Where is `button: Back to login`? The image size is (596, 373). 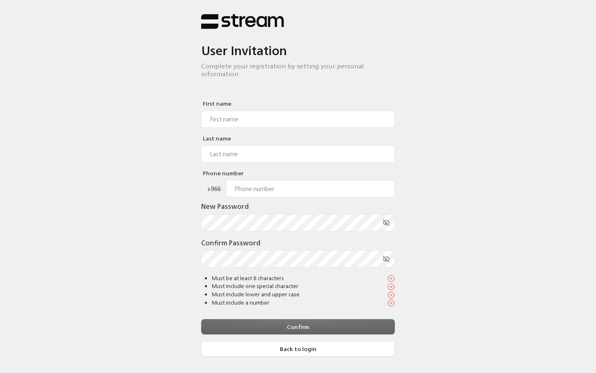 button: Back to login is located at coordinates (298, 348).